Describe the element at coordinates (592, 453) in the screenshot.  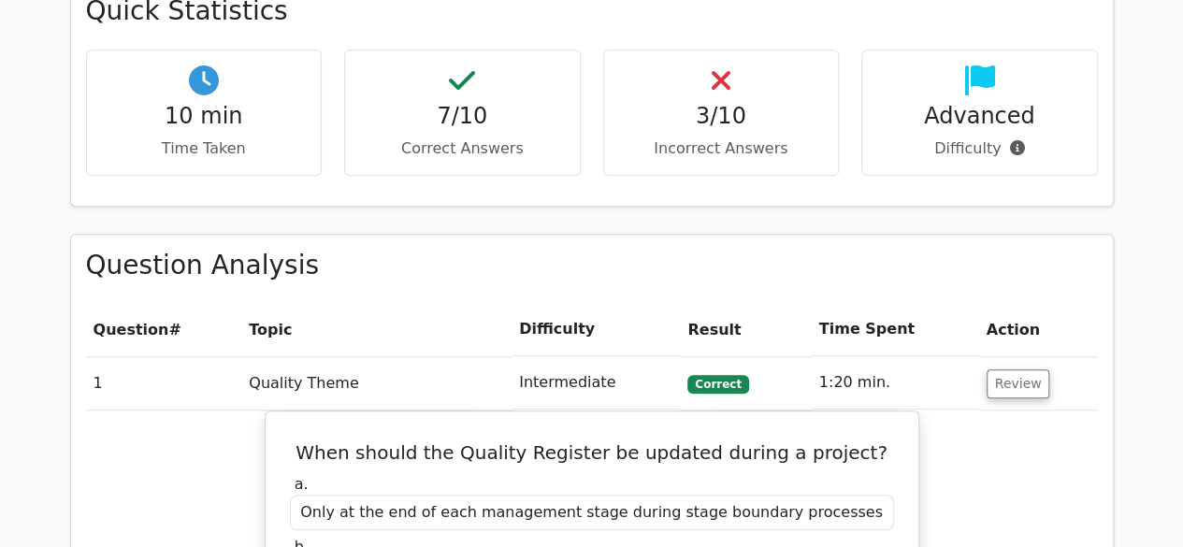
I see `h5: When should the Quality Register be updated during a project?` at that location.